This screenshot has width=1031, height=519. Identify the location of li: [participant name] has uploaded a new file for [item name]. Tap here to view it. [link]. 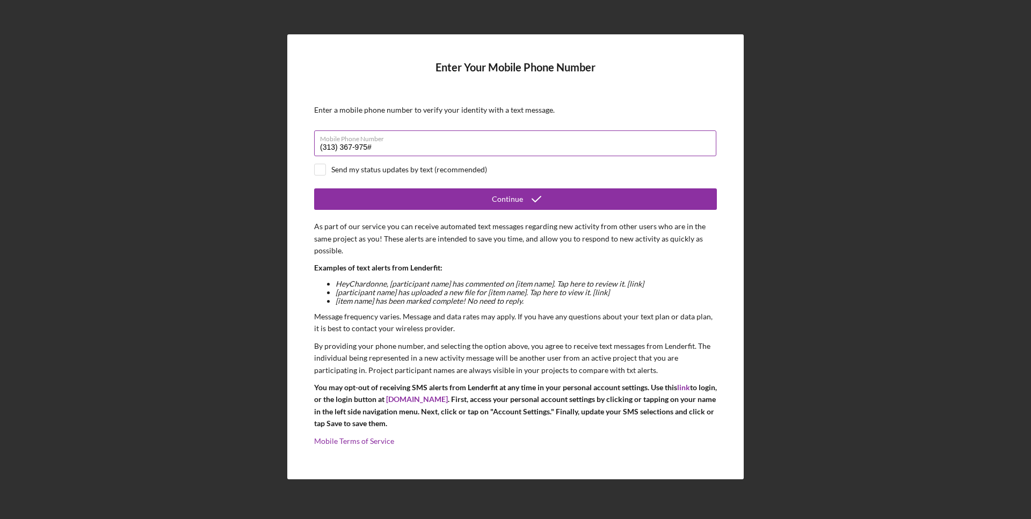
(526, 293).